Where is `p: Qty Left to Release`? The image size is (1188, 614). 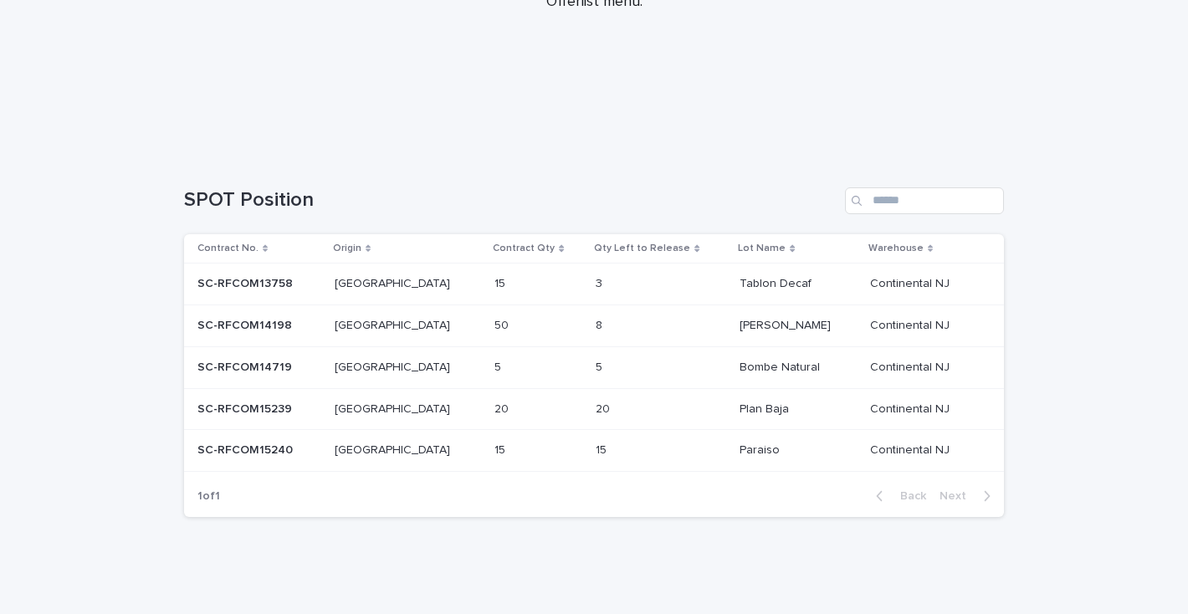
p: Qty Left to Release is located at coordinates (642, 249).